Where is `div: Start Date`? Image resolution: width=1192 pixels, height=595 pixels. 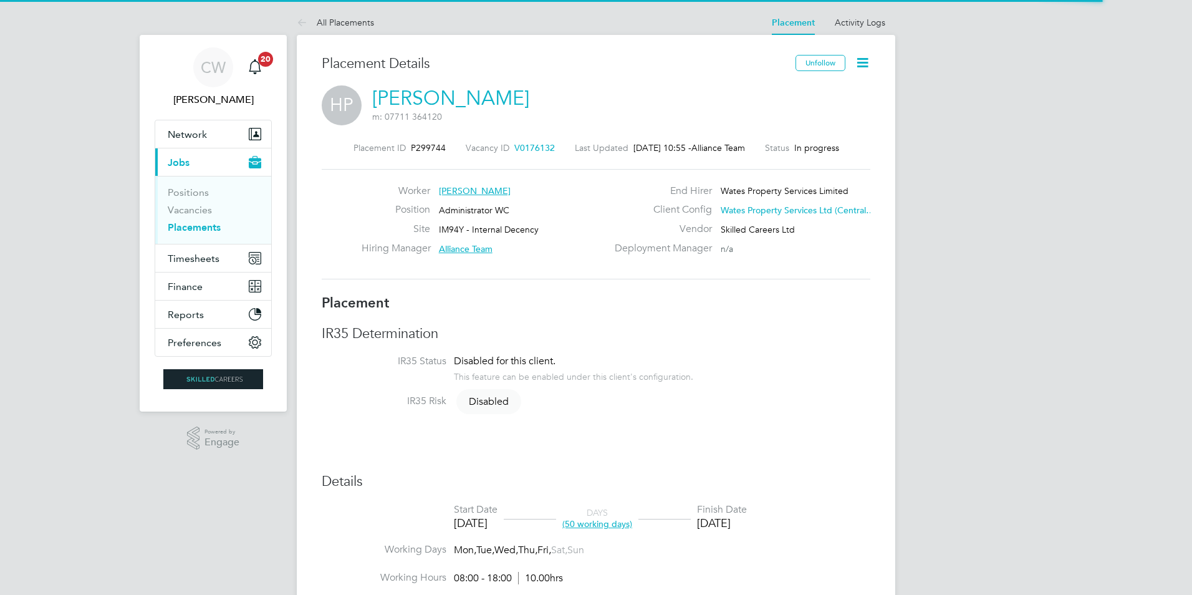 div: Start Date is located at coordinates (476, 509).